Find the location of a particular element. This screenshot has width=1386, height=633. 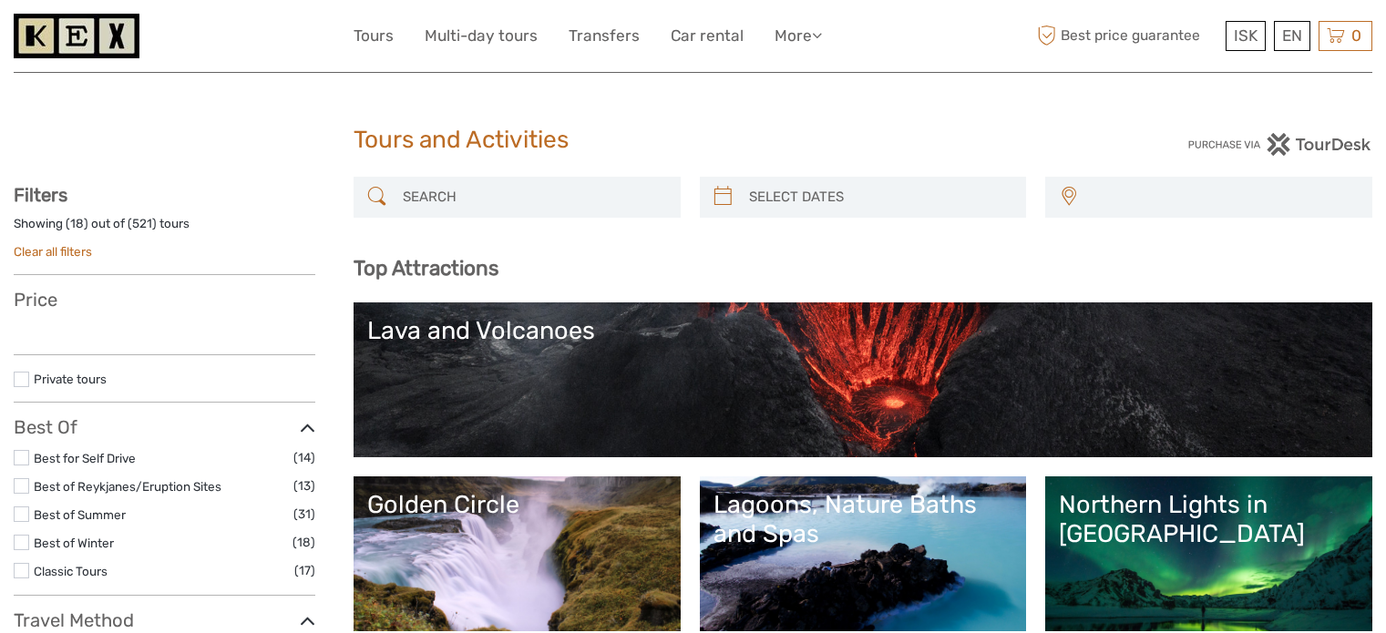

a: Multi-day tours is located at coordinates (481, 36).